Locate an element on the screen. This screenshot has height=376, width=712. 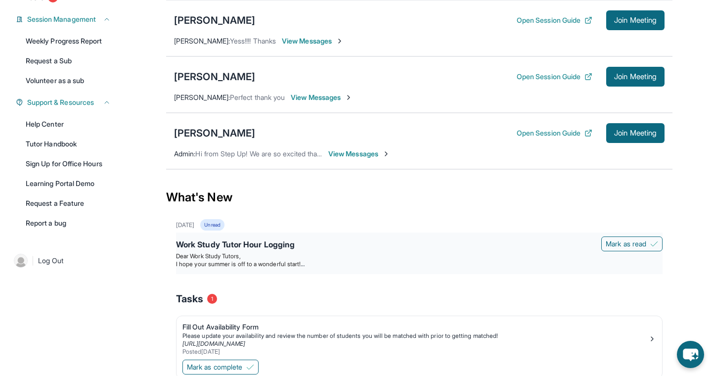
button: chat-button is located at coordinates (690, 354).